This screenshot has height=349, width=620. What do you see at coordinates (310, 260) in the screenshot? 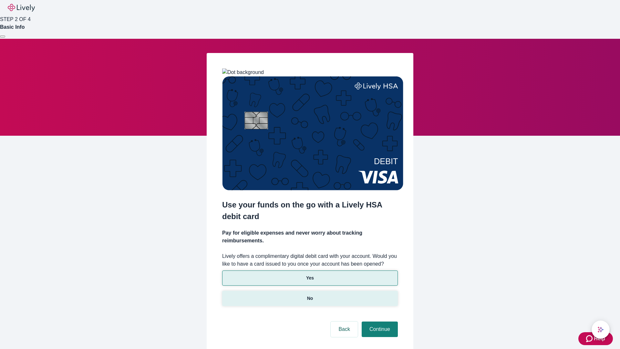
I see `label: Lively offers a complimentary digital debit card with your account. Would you like to have a card...` at bounding box center [310, 260].